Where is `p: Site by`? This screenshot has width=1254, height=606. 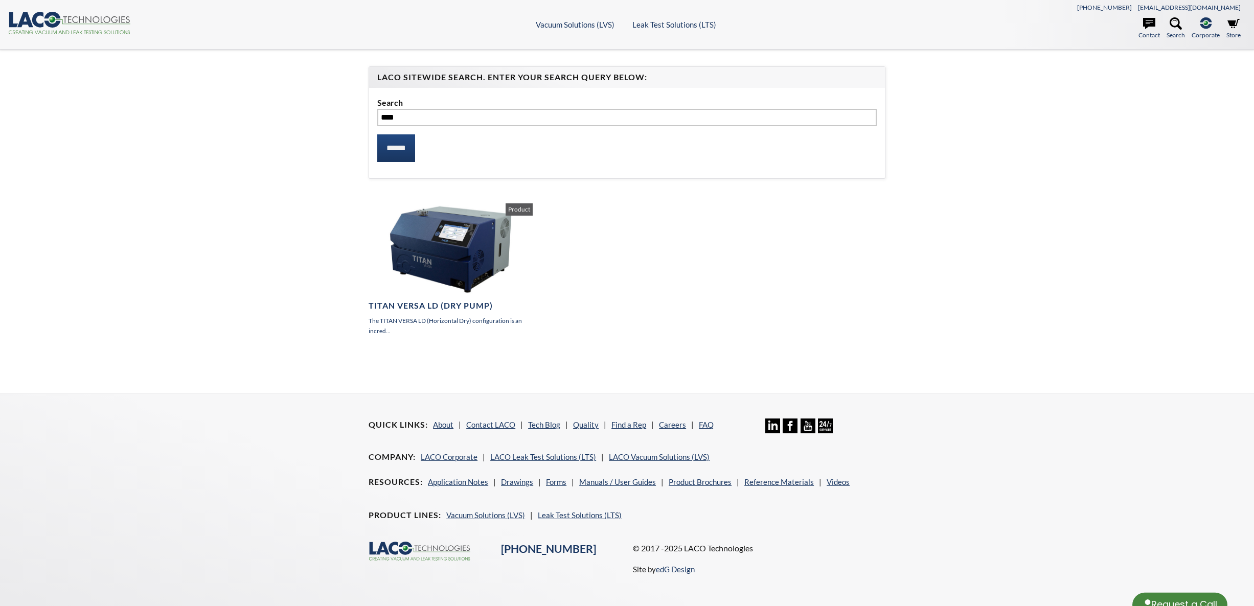
p: Site by is located at coordinates (663, 569).